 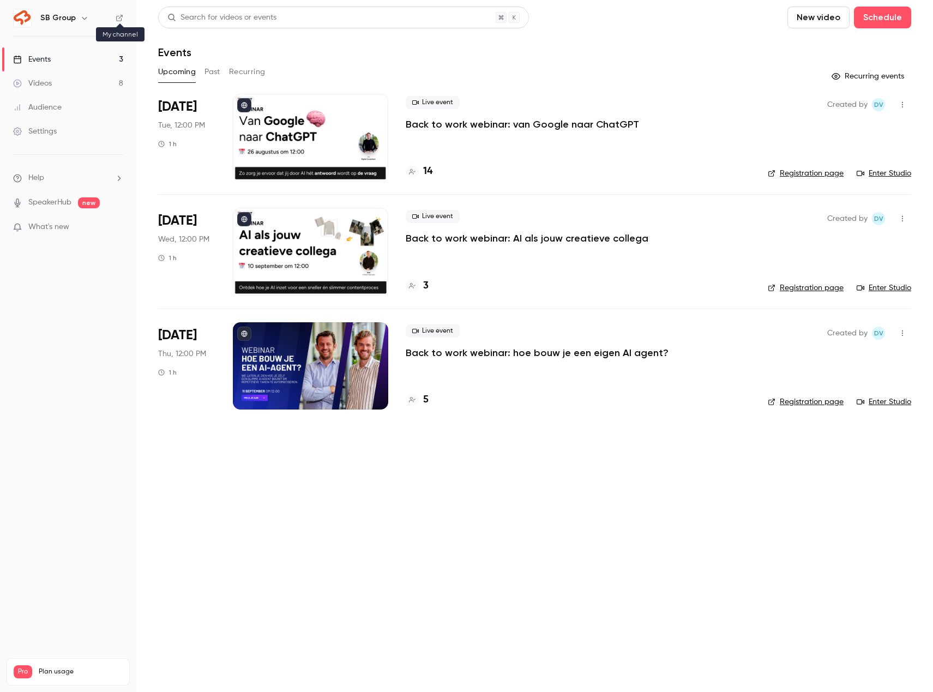 I want to click on div: Sep 10 Wed, 12:00 PM (Europe/Amsterdam), so click(x=186, y=251).